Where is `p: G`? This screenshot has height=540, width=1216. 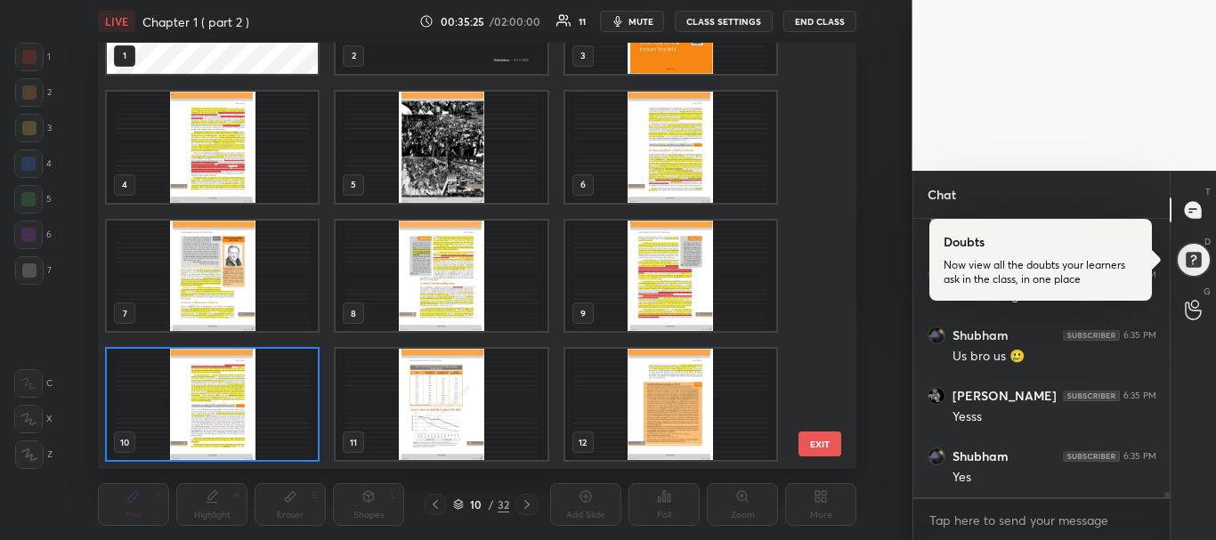
p: G is located at coordinates (1207, 291).